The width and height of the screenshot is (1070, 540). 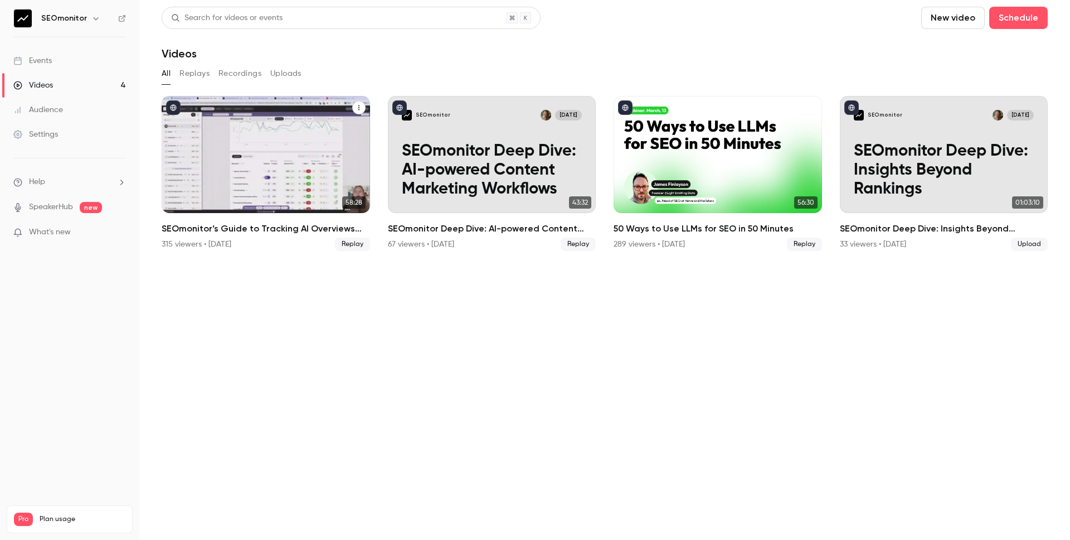 What do you see at coordinates (240, 74) in the screenshot?
I see `button: Recordings` at bounding box center [240, 74].